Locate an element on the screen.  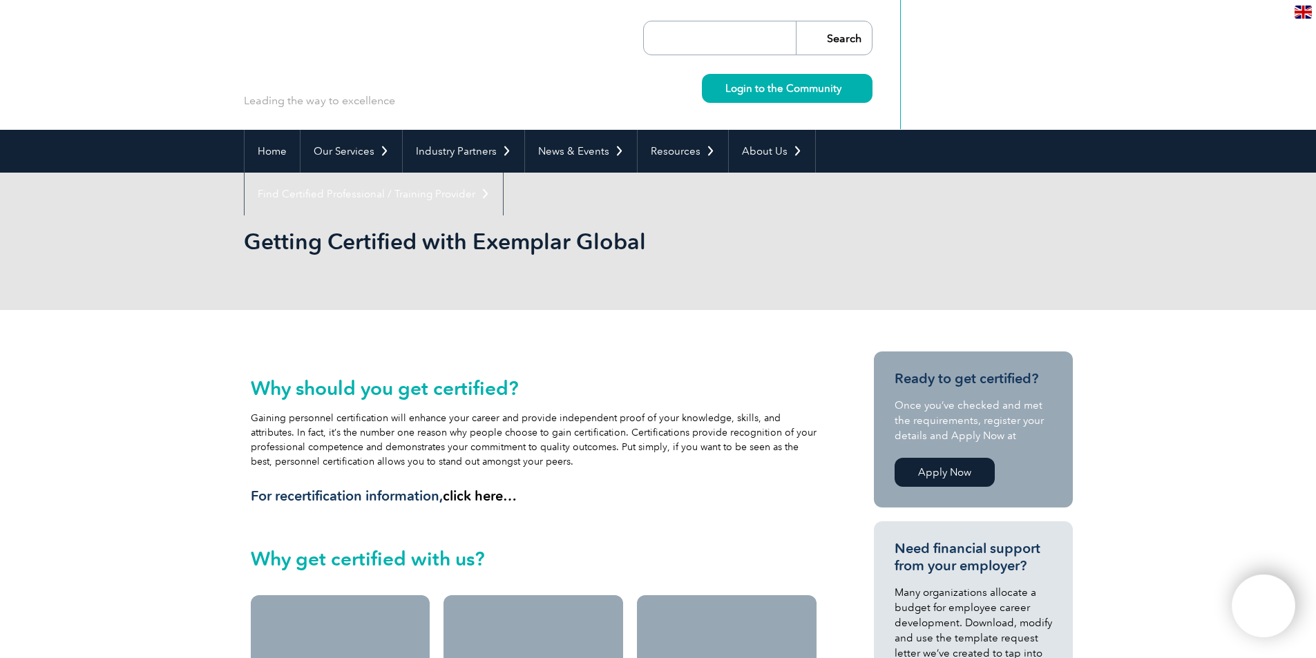
h3: Ready to get certified? is located at coordinates (973, 378).